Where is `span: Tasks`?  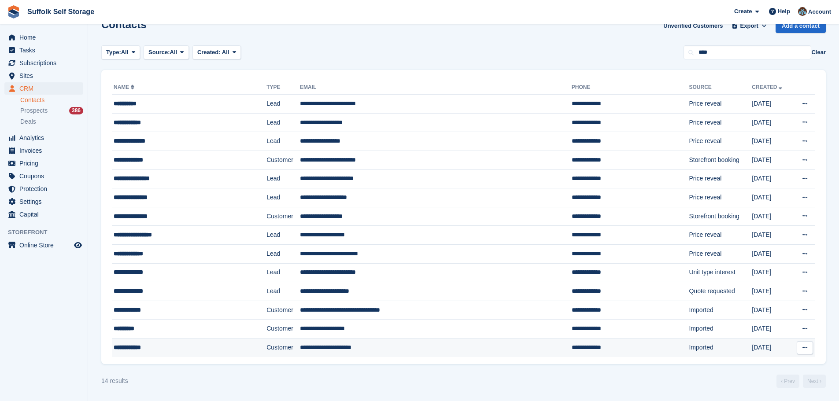 span: Tasks is located at coordinates (46, 50).